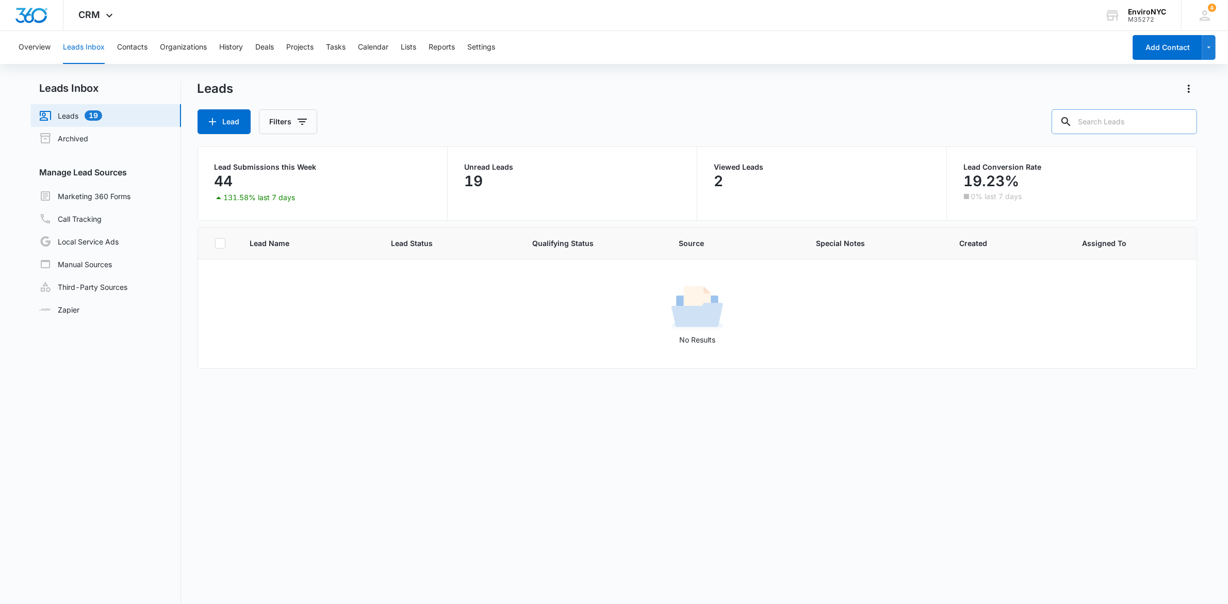 This screenshot has height=604, width=1228. I want to click on button: Lead, so click(224, 122).